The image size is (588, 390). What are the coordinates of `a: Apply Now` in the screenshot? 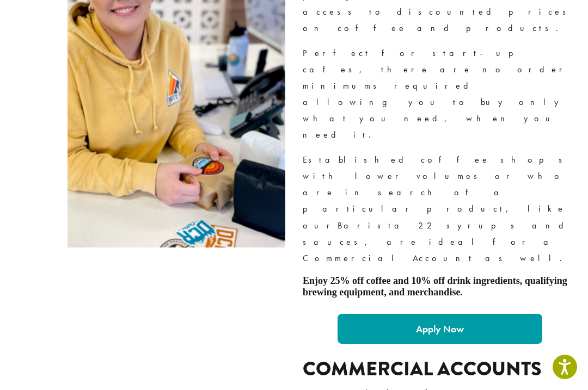 It's located at (440, 329).